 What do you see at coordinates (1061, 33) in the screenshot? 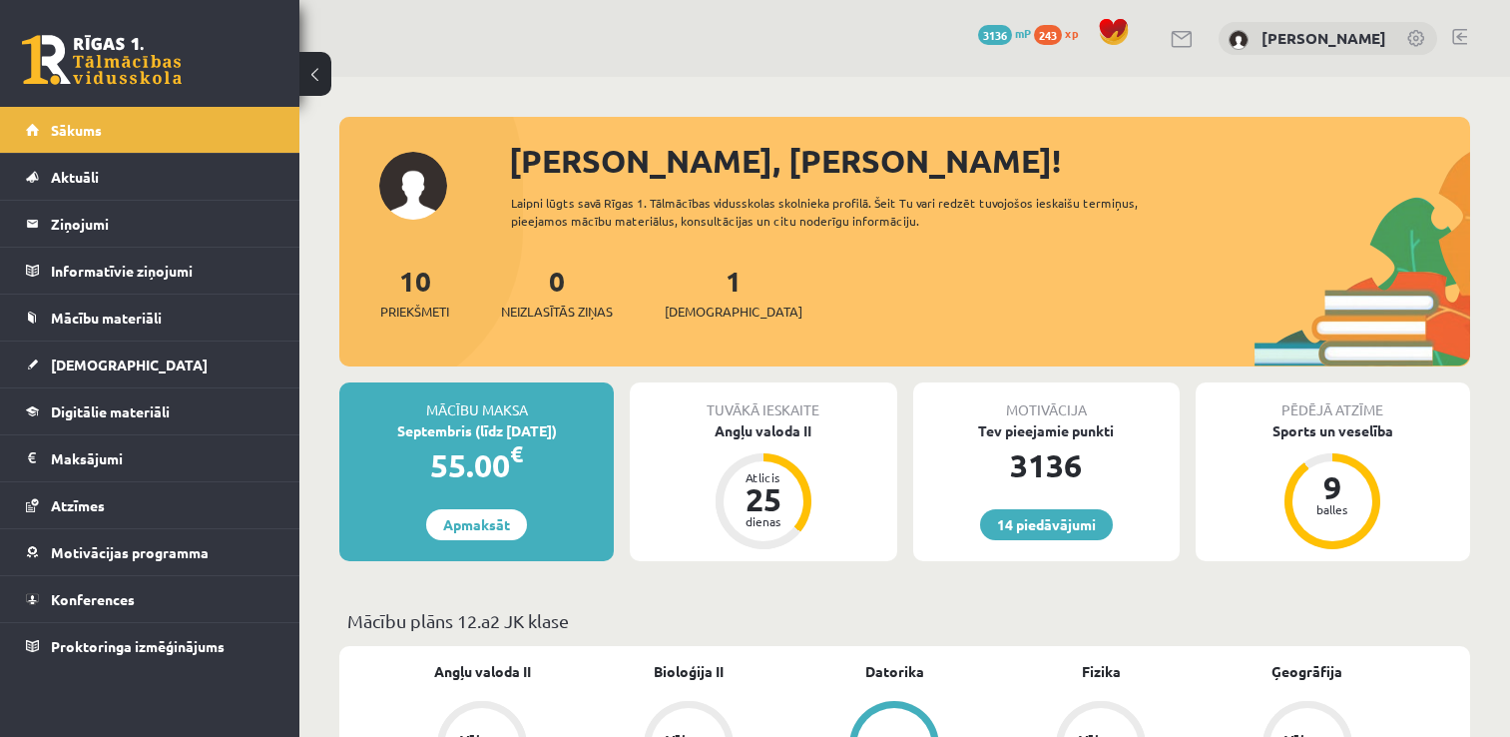
I see `a: 243 xp` at bounding box center [1061, 33].